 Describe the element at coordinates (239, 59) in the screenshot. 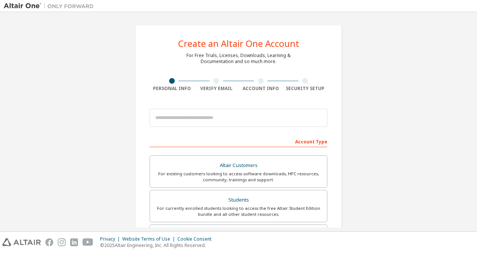

I see `div: For Free Trials, Licenses, Downloads, Learning & Documentation and so much more.` at that location.